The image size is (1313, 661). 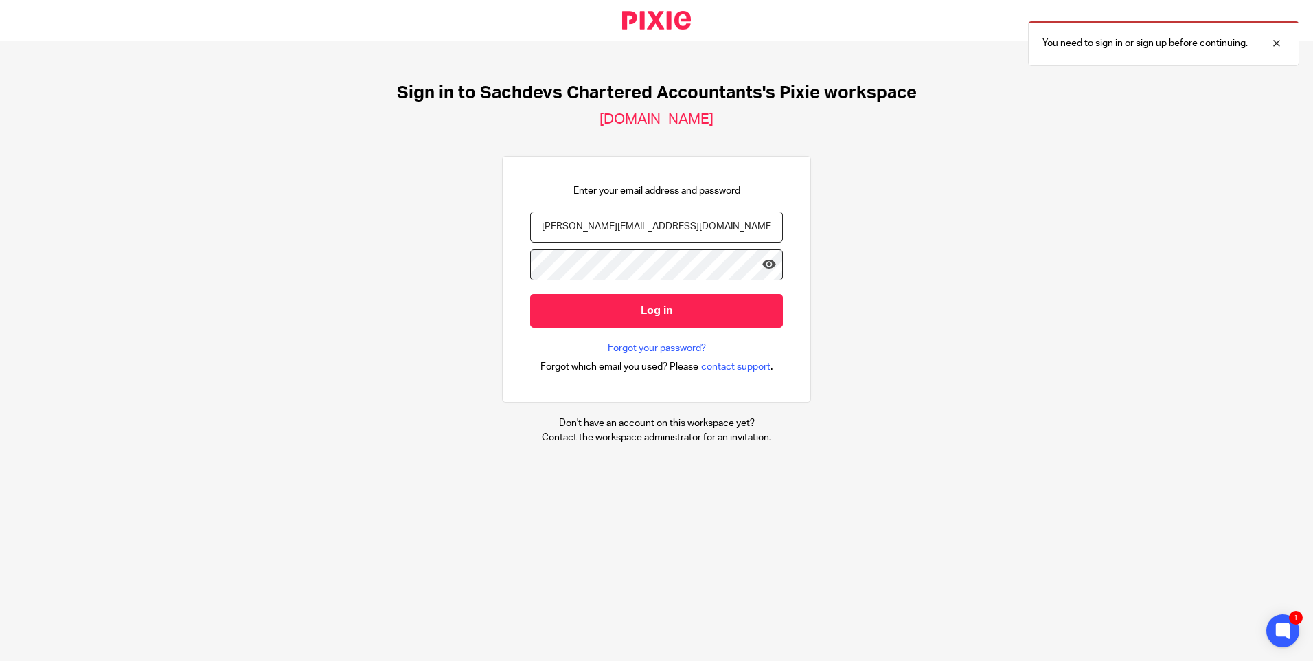 I want to click on span: Forgot which email you used? Please, so click(x=620, y=367).